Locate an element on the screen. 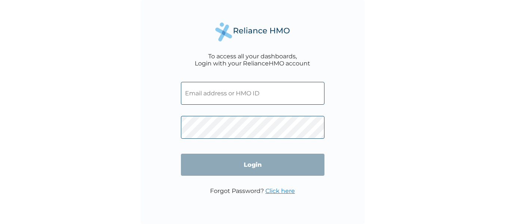 The width and height of the screenshot is (505, 224). input: Login is located at coordinates (253, 164).